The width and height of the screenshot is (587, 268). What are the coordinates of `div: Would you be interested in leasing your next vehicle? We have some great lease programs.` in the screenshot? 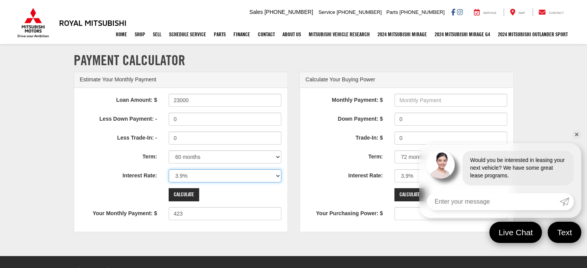 It's located at (518, 168).